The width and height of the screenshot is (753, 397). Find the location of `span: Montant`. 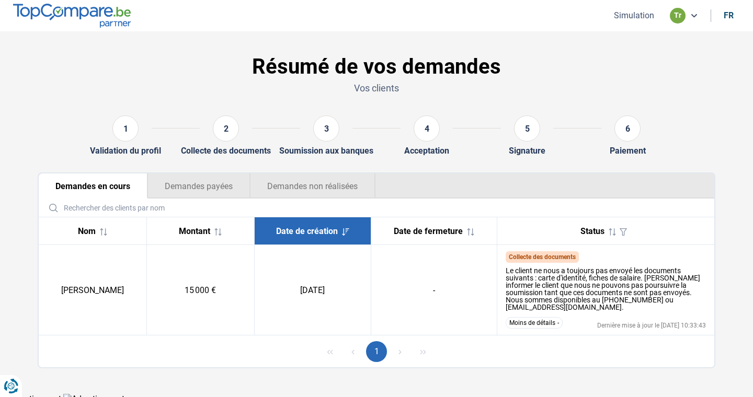

span: Montant is located at coordinates (195, 231).